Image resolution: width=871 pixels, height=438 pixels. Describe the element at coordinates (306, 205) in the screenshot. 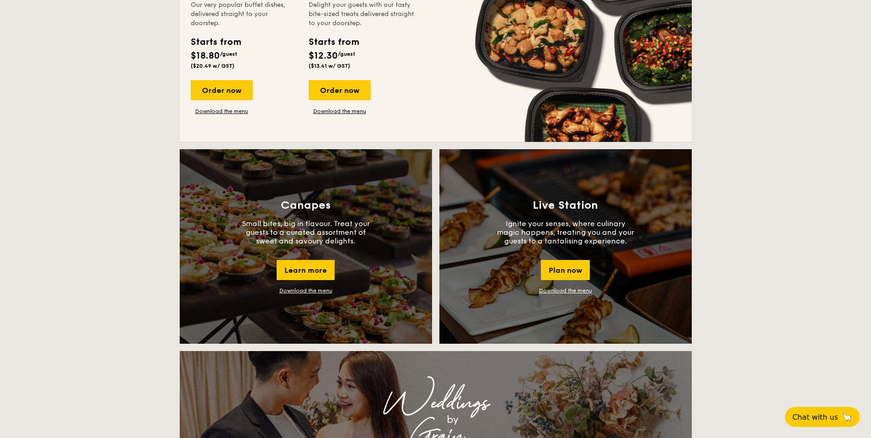

I see `h3: Canapes` at that location.